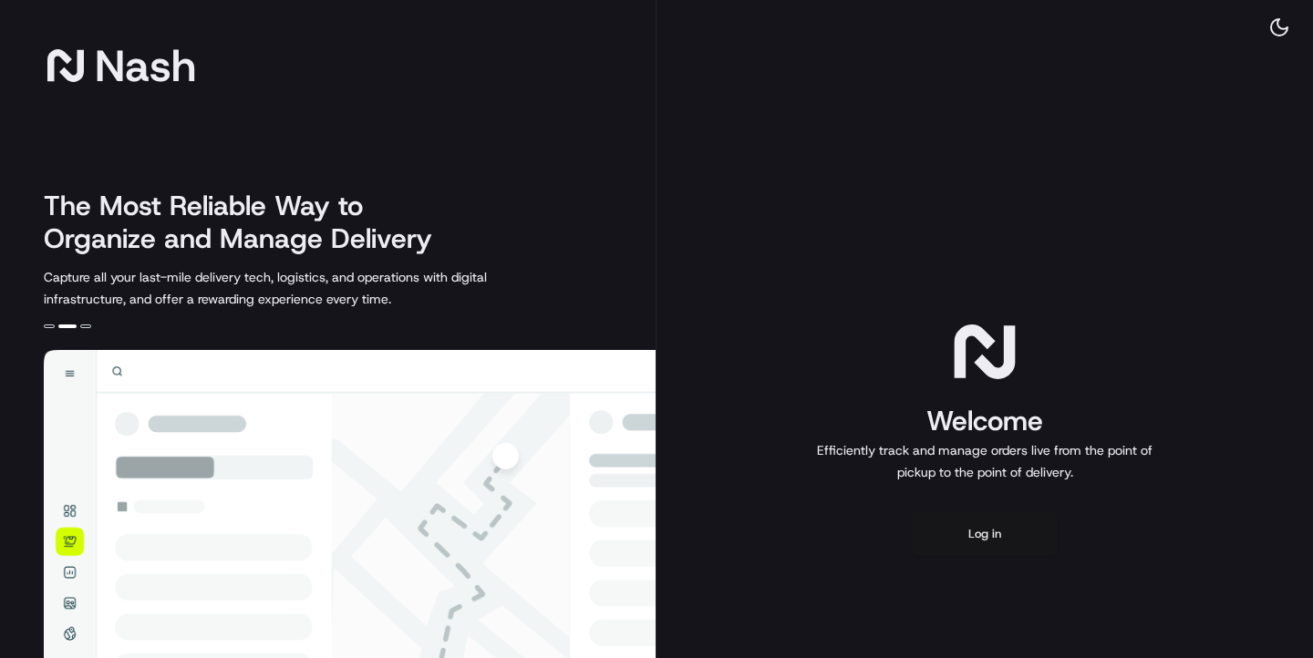  Describe the element at coordinates (985, 534) in the screenshot. I see `button: Log in` at that location.